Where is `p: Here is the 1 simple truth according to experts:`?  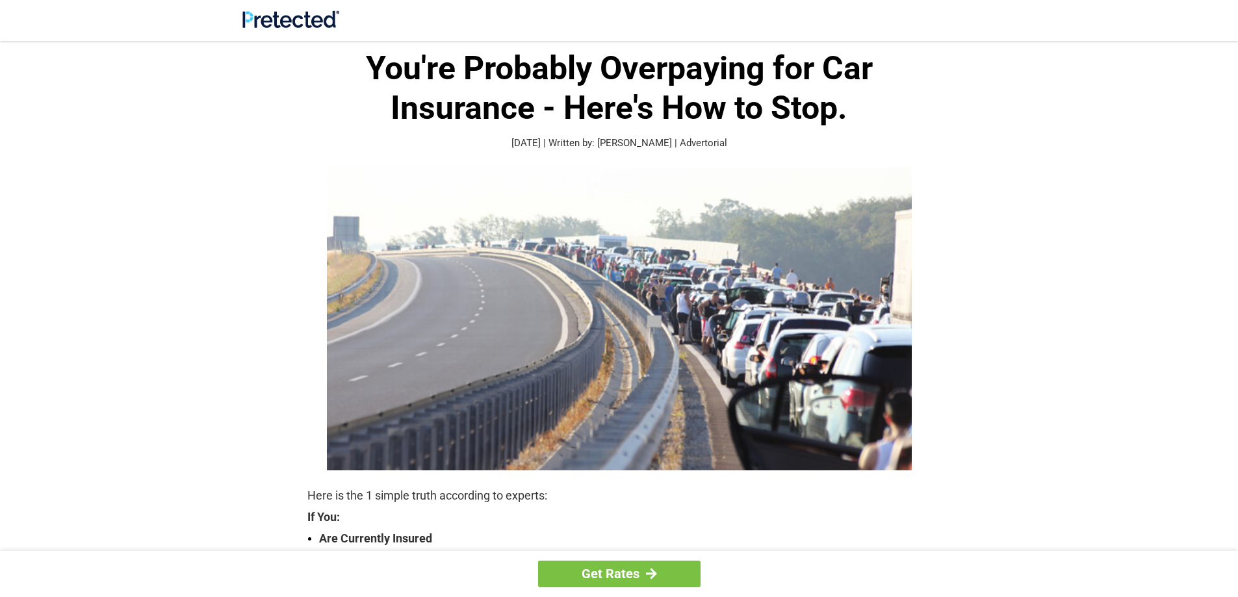 p: Here is the 1 simple truth according to experts: is located at coordinates (619, 496).